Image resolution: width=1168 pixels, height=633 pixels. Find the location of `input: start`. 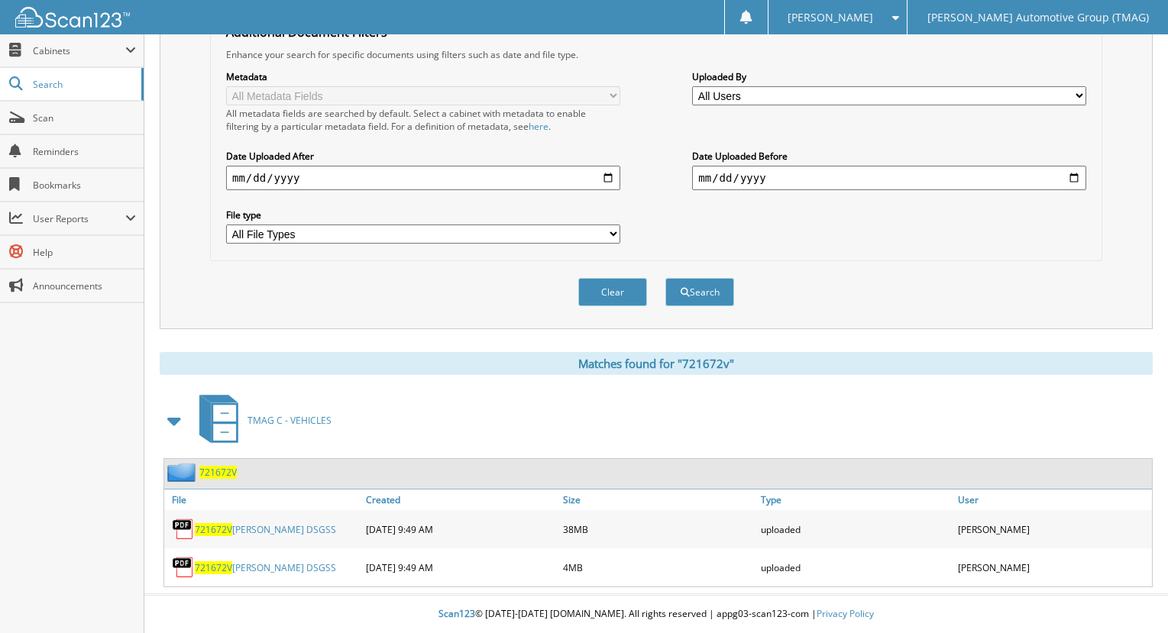

input: start is located at coordinates (423, 178).